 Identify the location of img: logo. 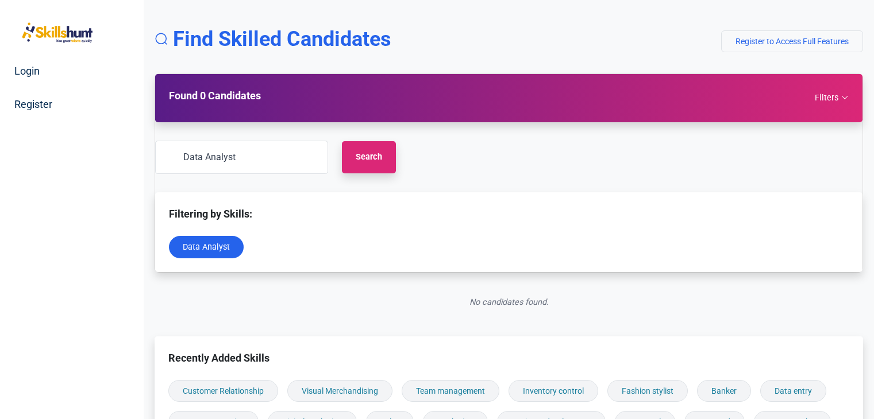
(57, 33).